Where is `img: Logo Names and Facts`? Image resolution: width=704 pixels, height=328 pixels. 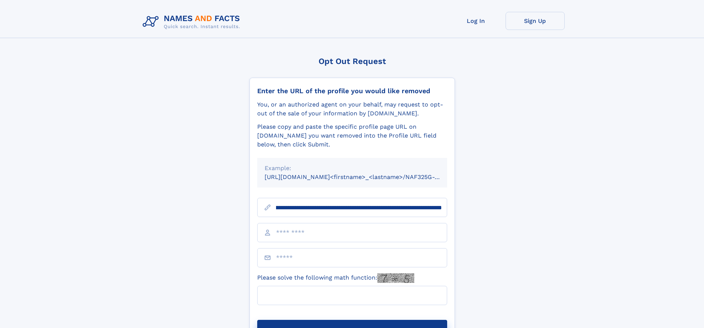
img: Logo Names and Facts is located at coordinates (193, 22).